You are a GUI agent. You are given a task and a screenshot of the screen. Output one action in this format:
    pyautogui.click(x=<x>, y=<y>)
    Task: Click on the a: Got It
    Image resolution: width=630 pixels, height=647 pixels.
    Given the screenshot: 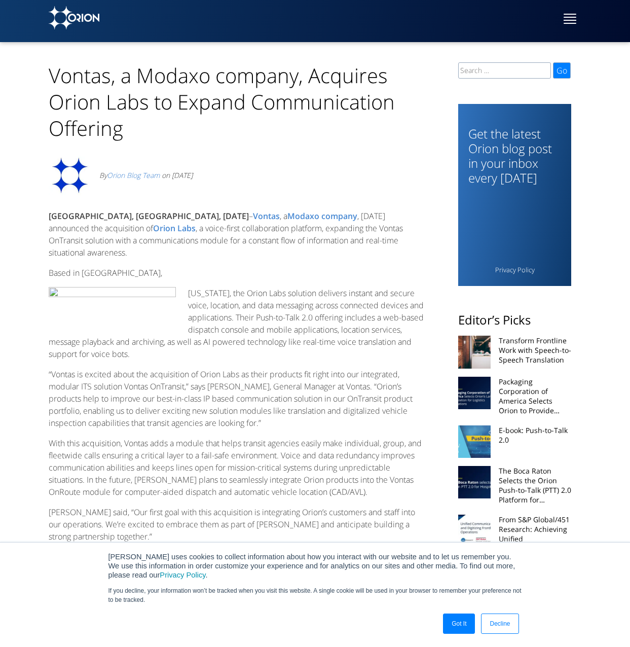 What is the action you would take?
    pyautogui.click(x=459, y=624)
    